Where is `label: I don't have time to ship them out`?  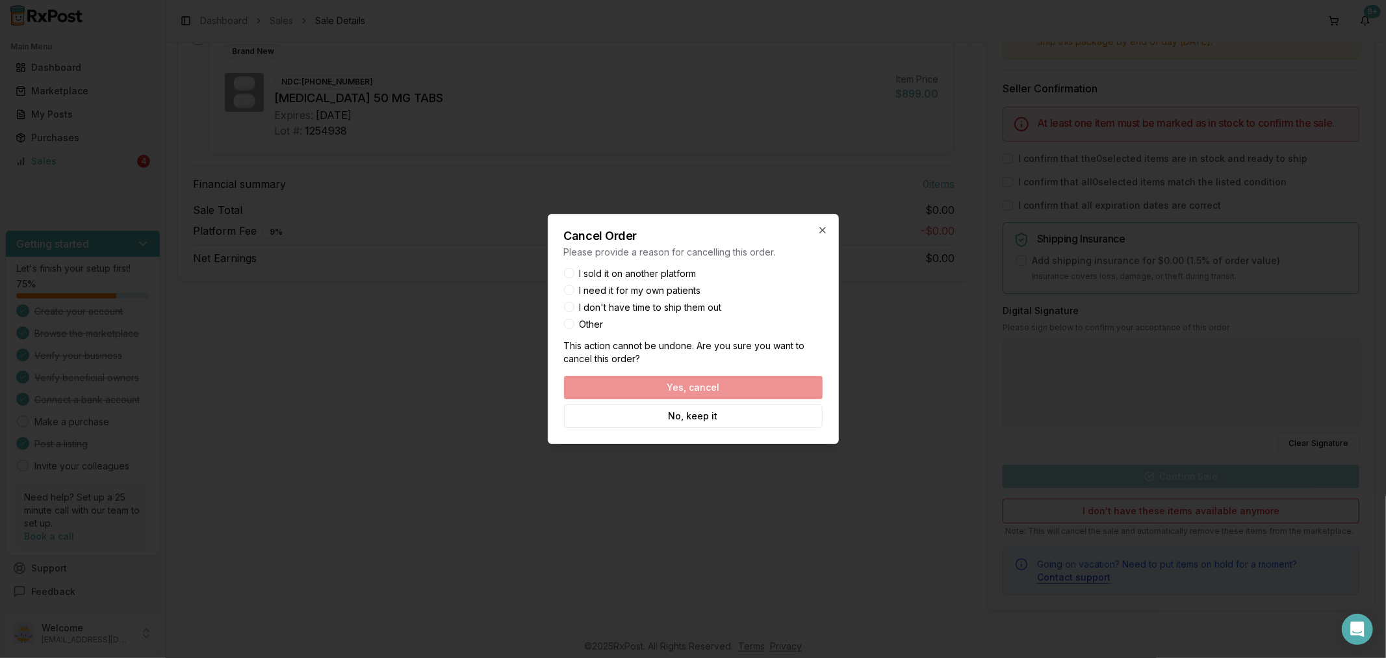 label: I don't have time to ship them out is located at coordinates (650, 307).